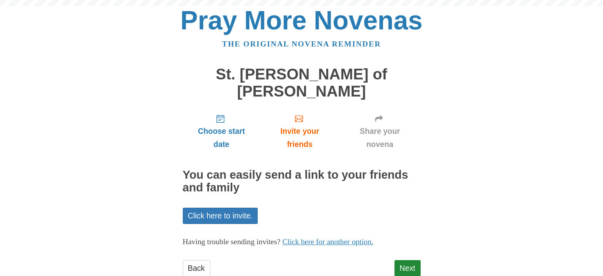 Image resolution: width=603 pixels, height=276 pixels. I want to click on a: The original novena reminder, so click(301, 44).